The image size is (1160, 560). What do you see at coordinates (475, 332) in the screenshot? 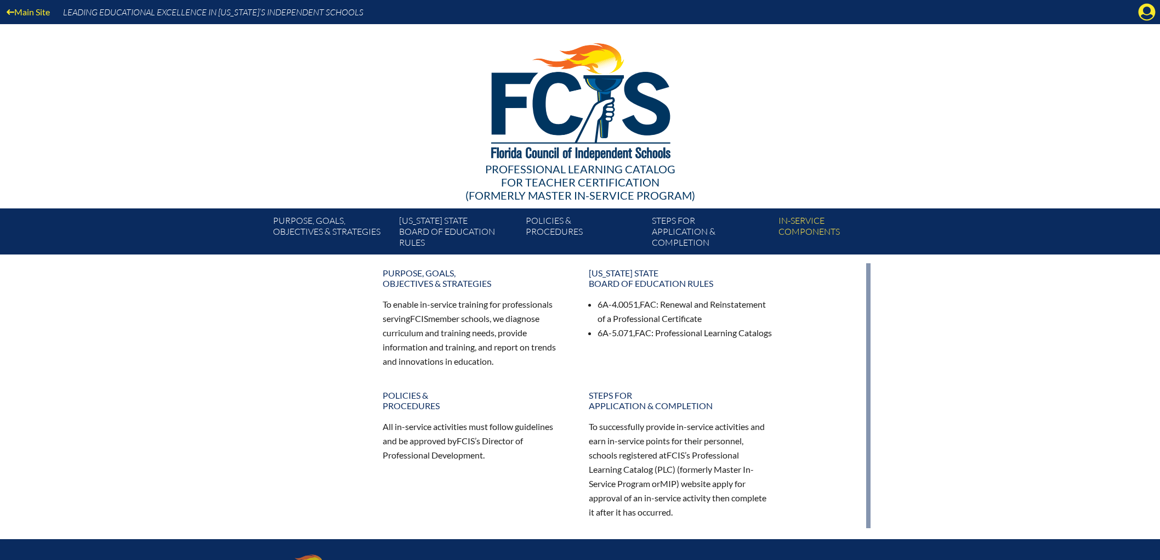
I see `p: To enable in-service training for professionals serving member schools, we diagnose curriculum an...` at bounding box center [475, 332].